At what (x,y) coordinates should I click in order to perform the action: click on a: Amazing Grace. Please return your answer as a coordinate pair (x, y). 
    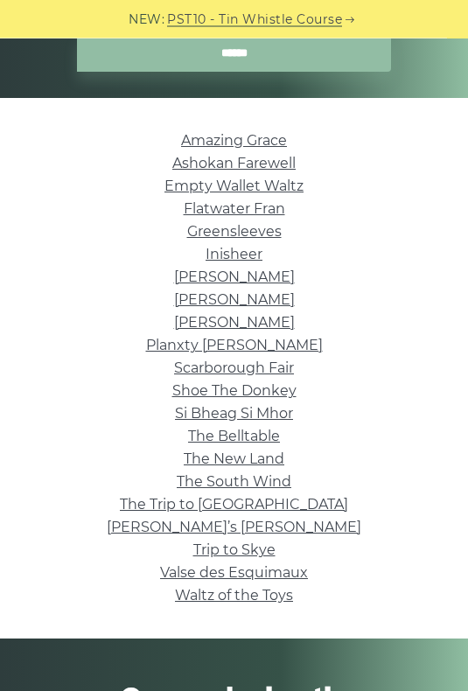
    Looking at the image, I should click on (234, 141).